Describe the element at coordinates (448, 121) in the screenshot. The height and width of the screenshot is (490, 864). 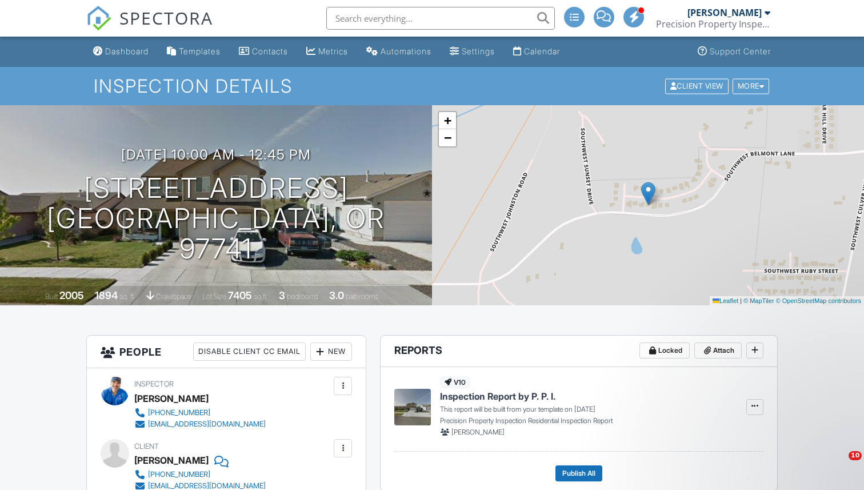
I see `a: Zoom in` at that location.